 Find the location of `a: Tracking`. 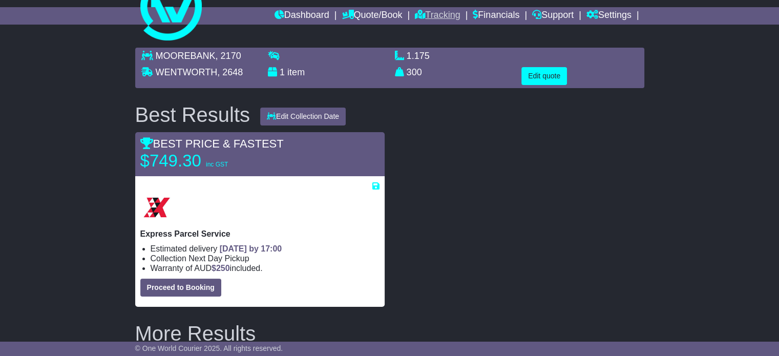

a: Tracking is located at coordinates (438, 16).